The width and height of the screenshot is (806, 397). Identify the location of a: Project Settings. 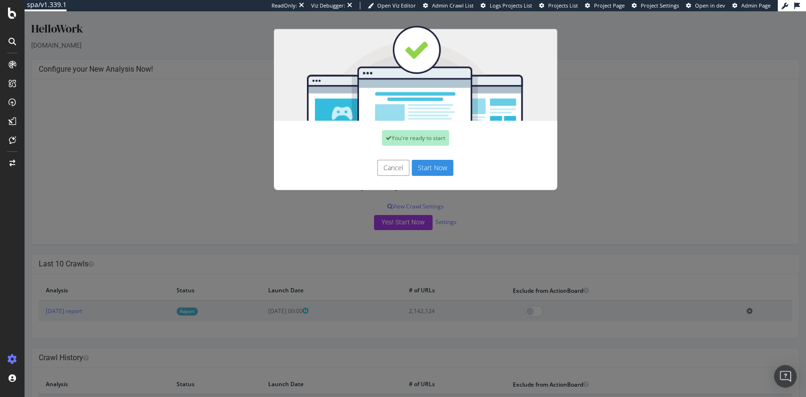
(655, 6).